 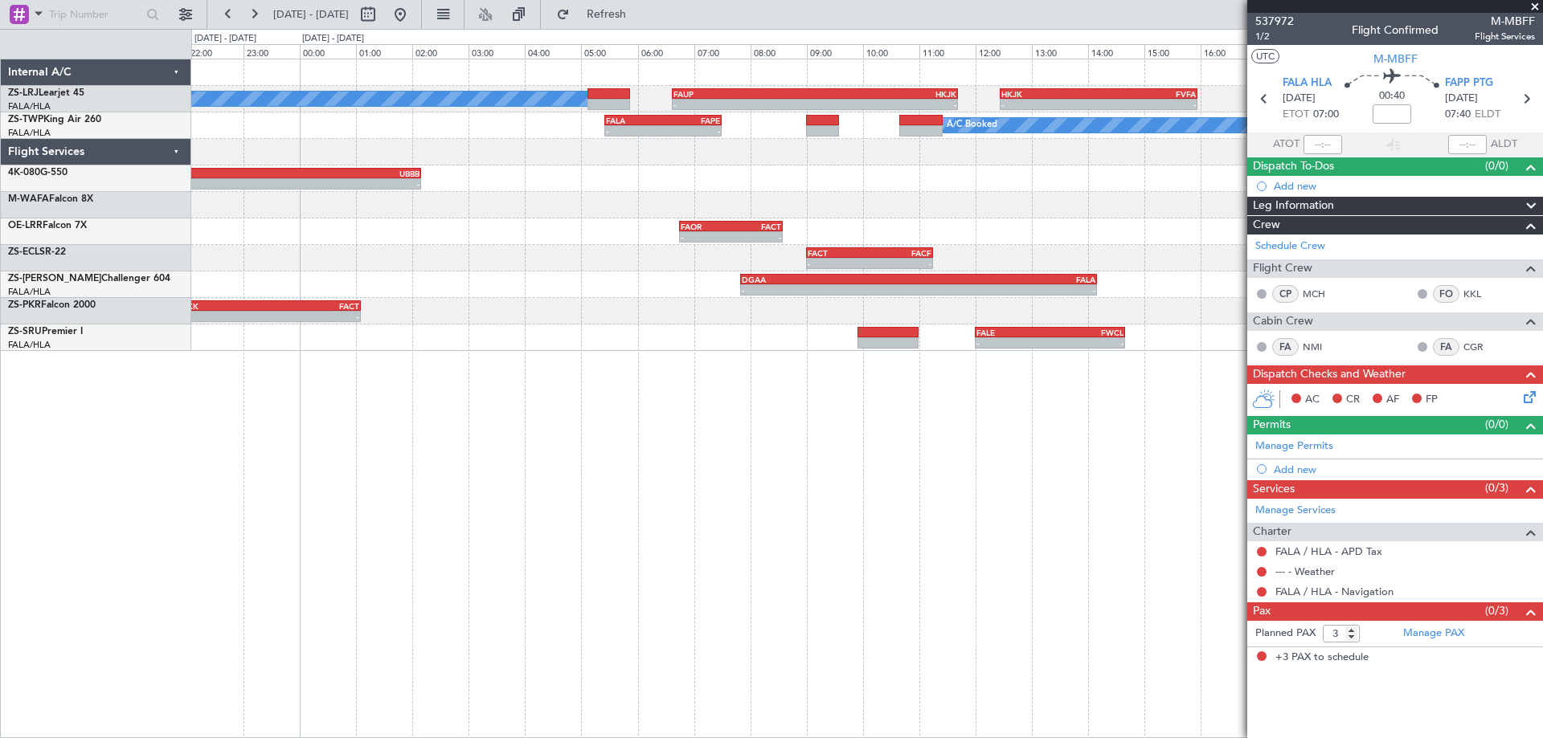 What do you see at coordinates (47, 226) in the screenshot?
I see `a: OE-LRRFalcon 7X` at bounding box center [47, 226].